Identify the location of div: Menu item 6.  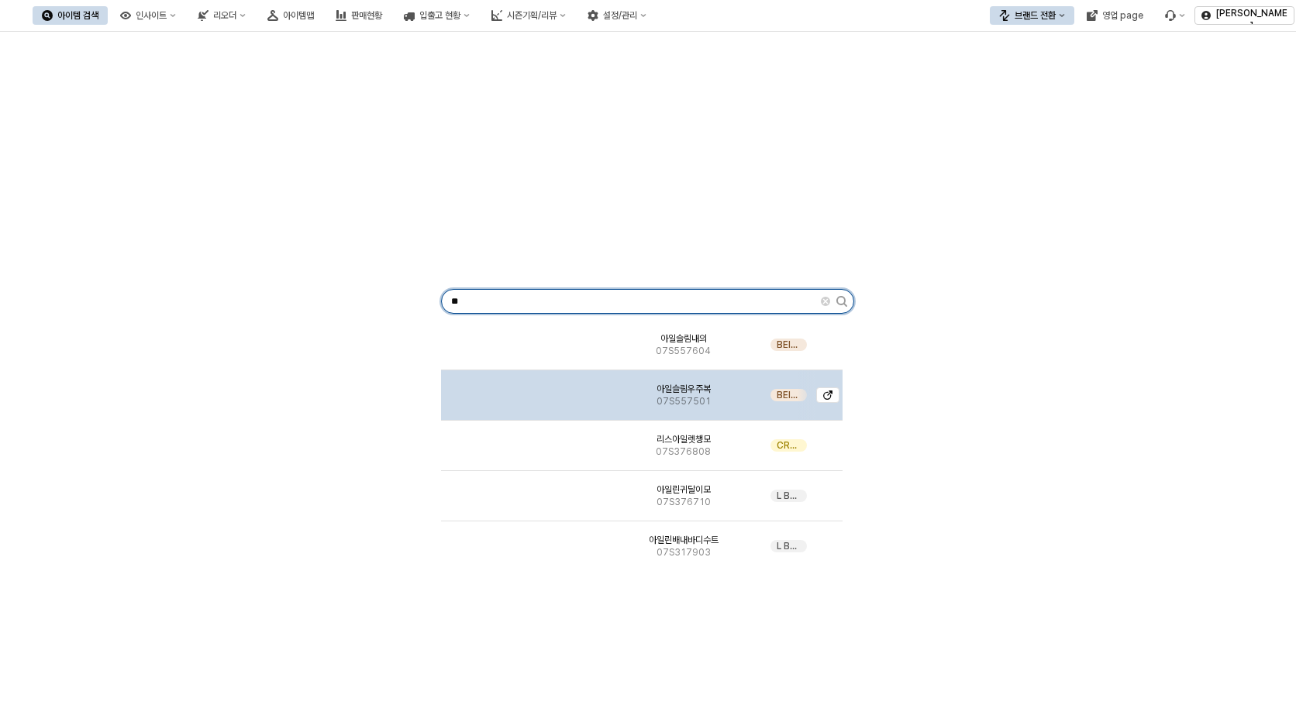
(1175, 16).